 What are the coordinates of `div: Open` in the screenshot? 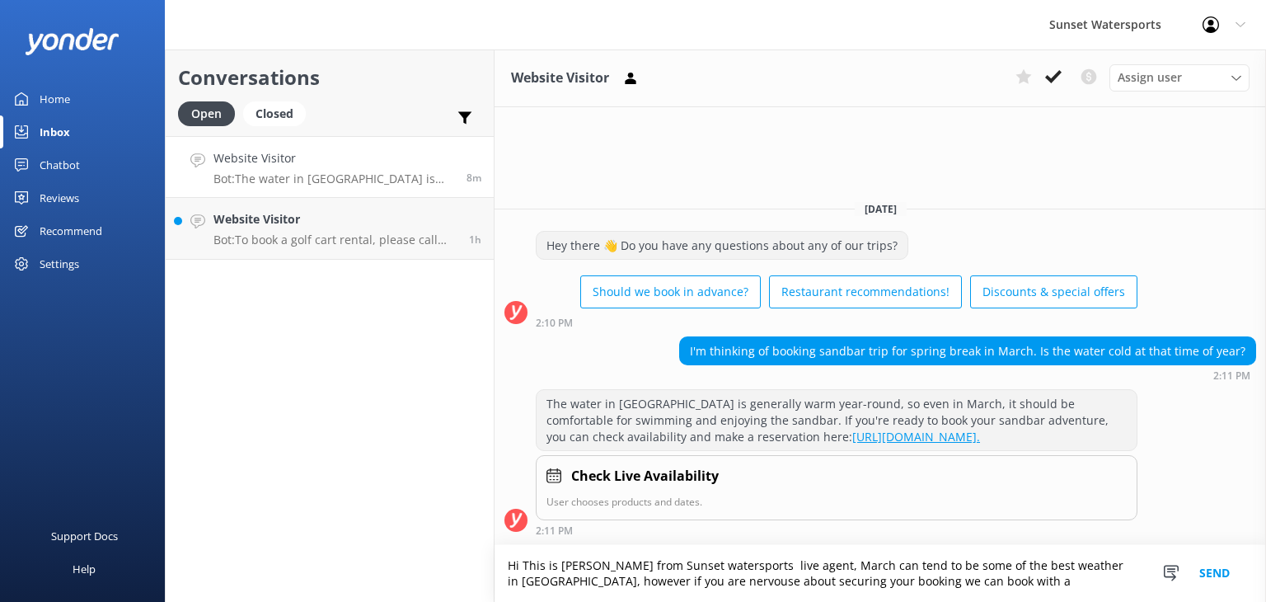 It's located at (206, 114).